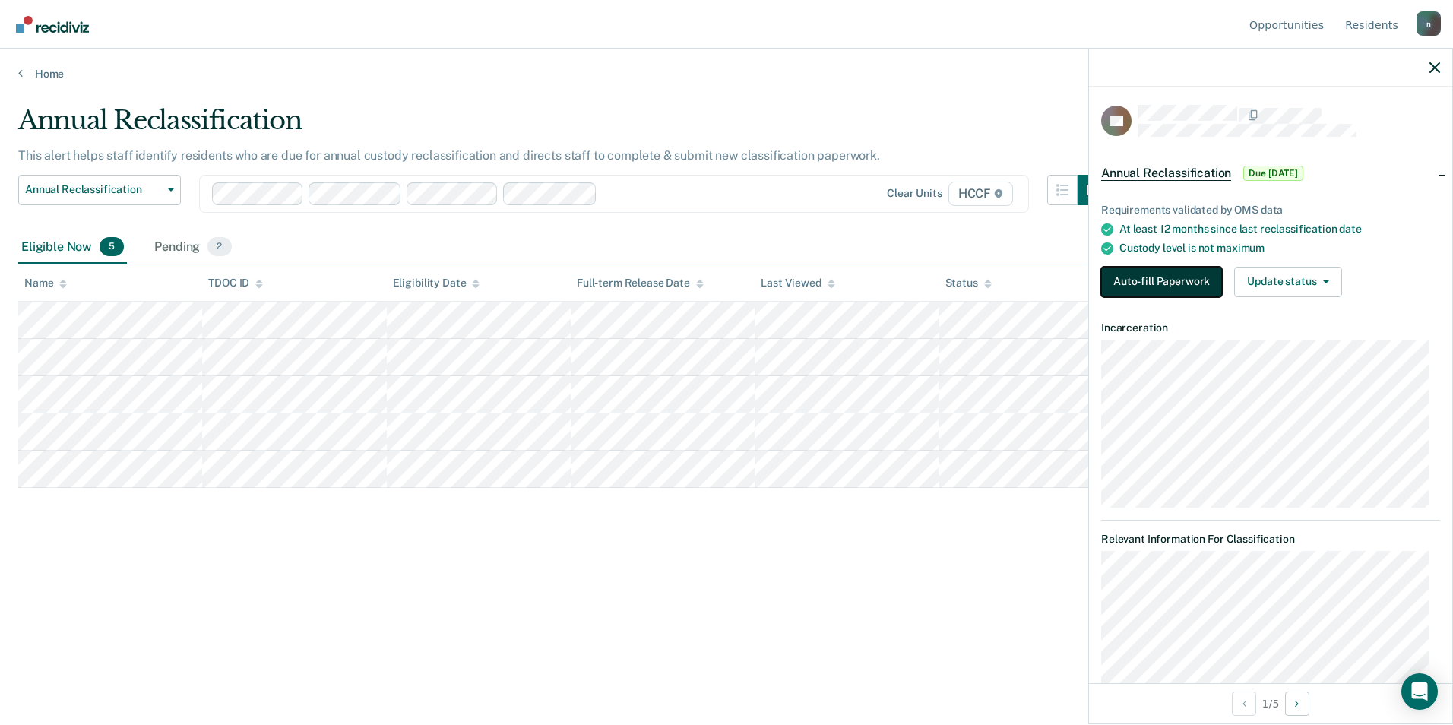 This screenshot has height=725, width=1453. What do you see at coordinates (72, 248) in the screenshot?
I see `div: Eligible Now` at bounding box center [72, 248].